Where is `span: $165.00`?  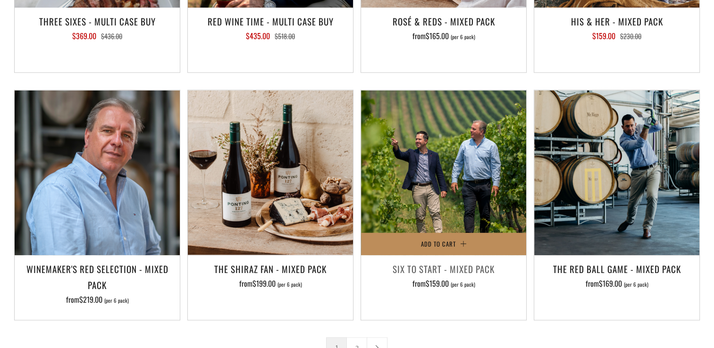 span: $165.00 is located at coordinates (437, 36).